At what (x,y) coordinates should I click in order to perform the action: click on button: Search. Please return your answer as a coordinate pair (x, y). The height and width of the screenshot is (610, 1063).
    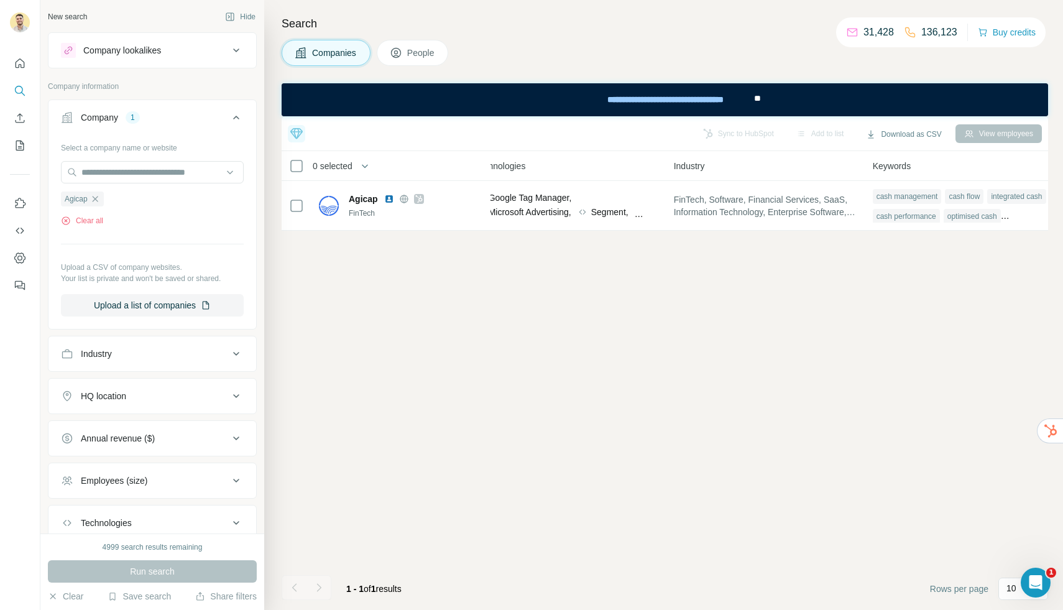
    Looking at the image, I should click on (20, 91).